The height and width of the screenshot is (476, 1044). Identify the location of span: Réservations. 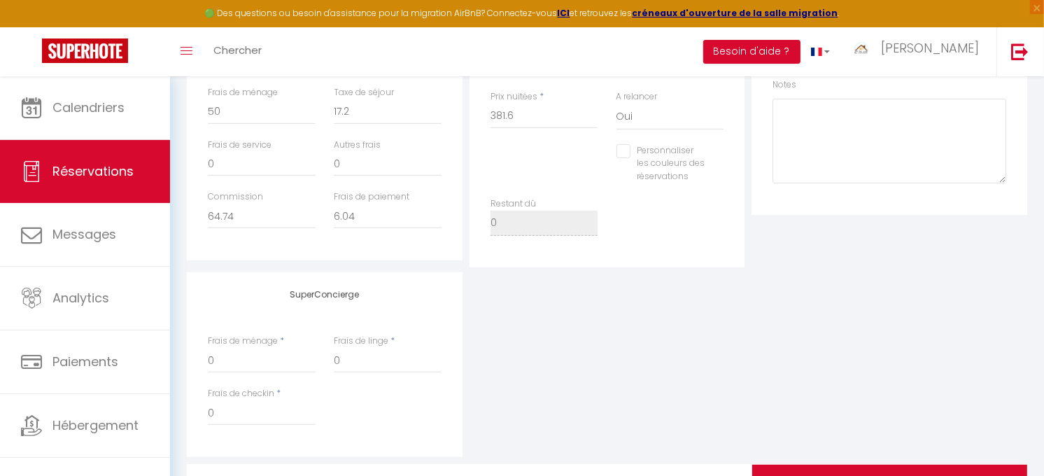
(93, 171).